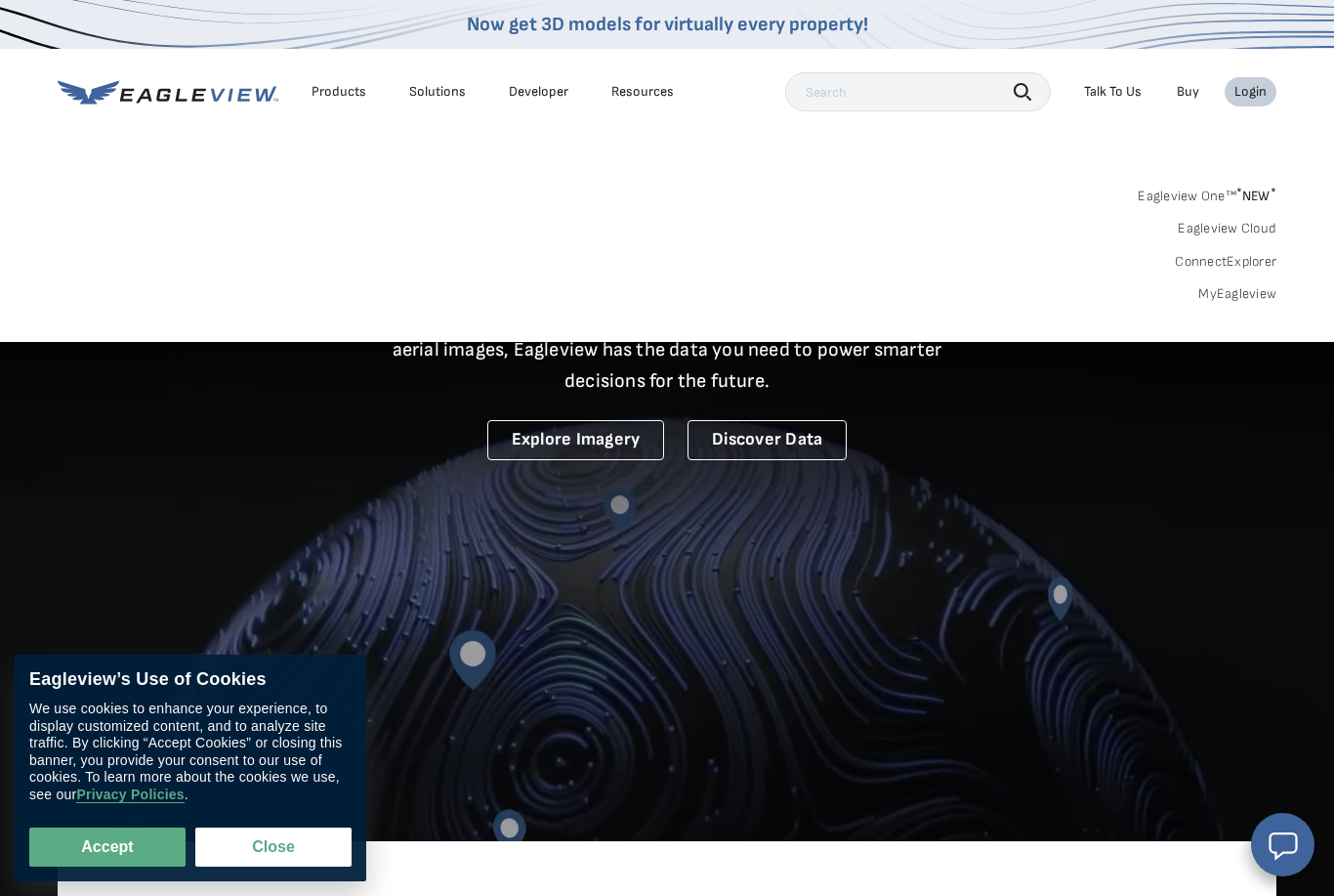  Describe the element at coordinates (667, 350) in the screenshot. I see `p: A new era starts here. Built on more than 3.5 billion high-resolution aerial images, Eagleview ha...` at that location.